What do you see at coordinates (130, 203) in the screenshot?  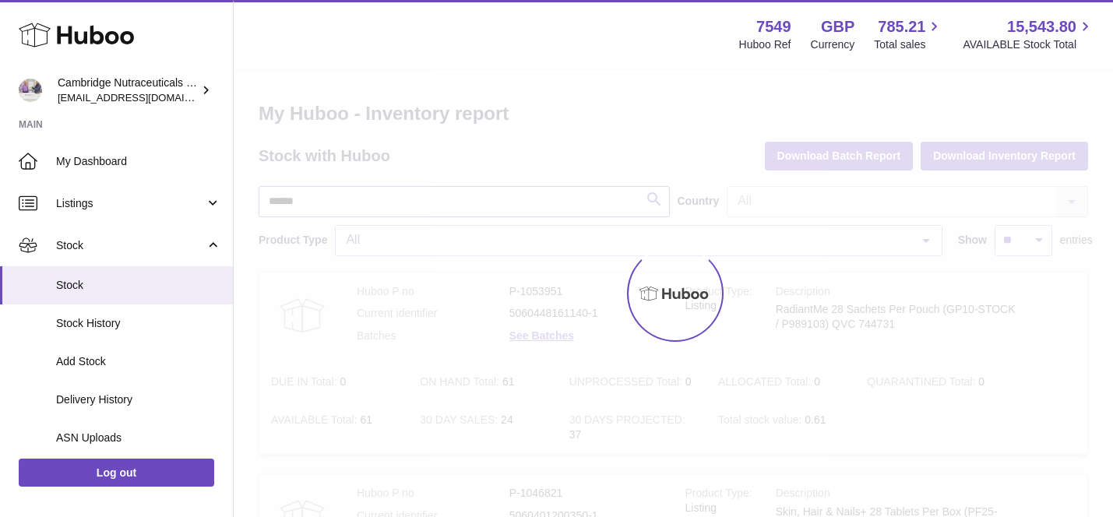 I see `span: Listings` at bounding box center [130, 203].